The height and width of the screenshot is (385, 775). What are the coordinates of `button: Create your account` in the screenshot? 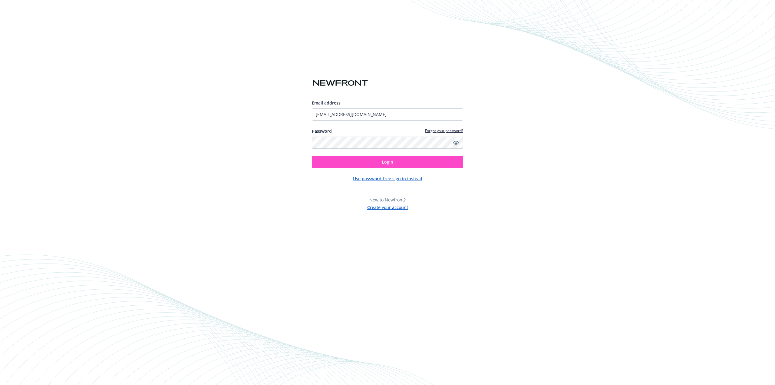 It's located at (388, 207).